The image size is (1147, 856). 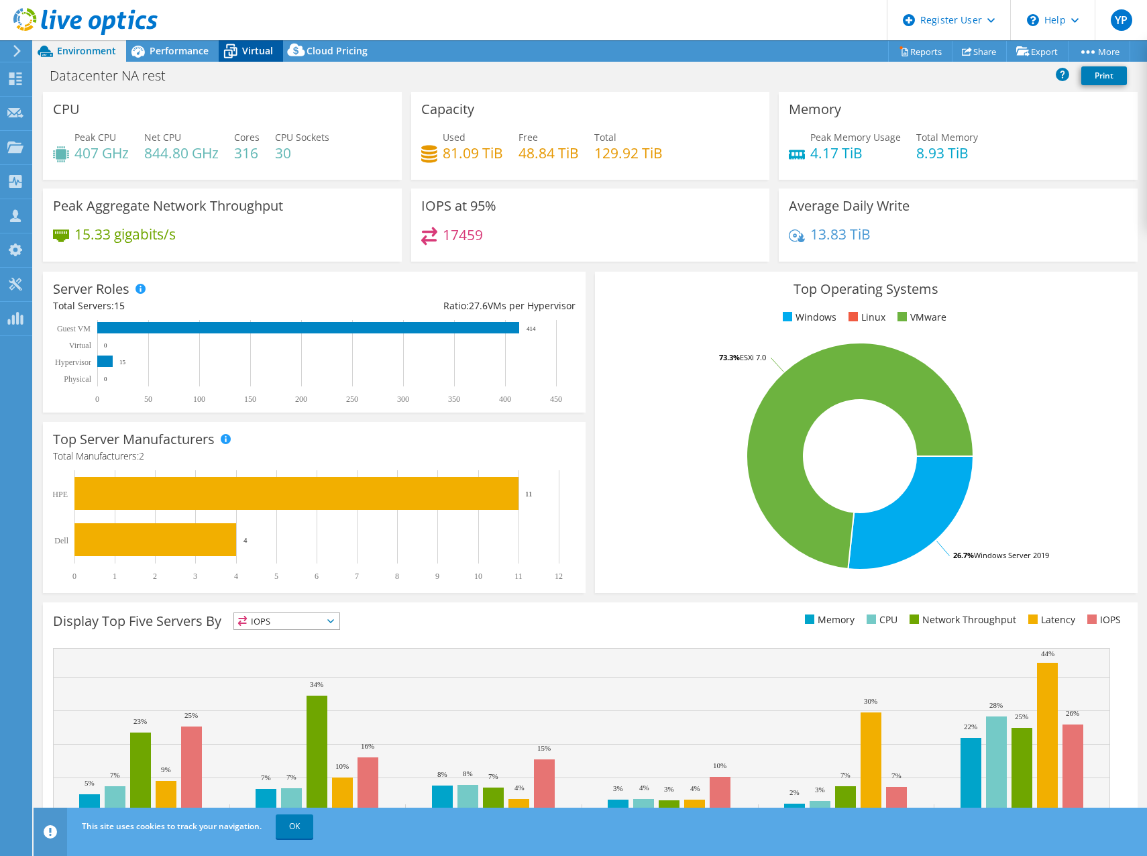 I want to click on text: 15%, so click(x=544, y=748).